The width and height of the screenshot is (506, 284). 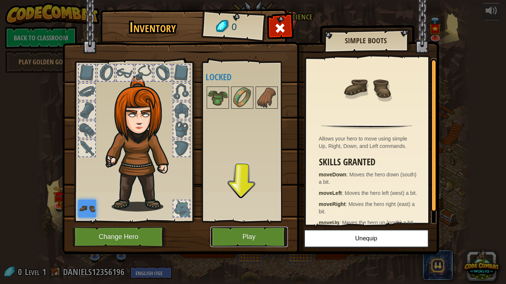 I want to click on button: Unequip, so click(x=366, y=239).